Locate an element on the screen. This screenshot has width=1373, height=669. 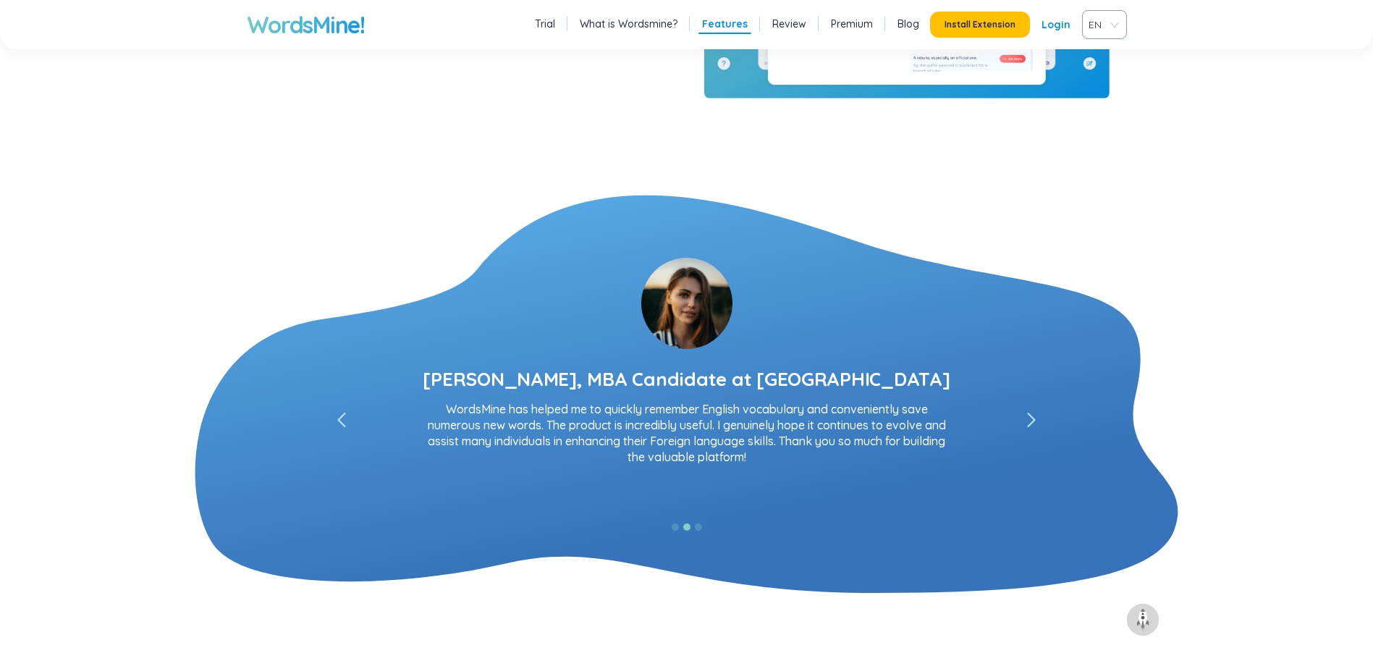
button: 2 is located at coordinates (687, 527).